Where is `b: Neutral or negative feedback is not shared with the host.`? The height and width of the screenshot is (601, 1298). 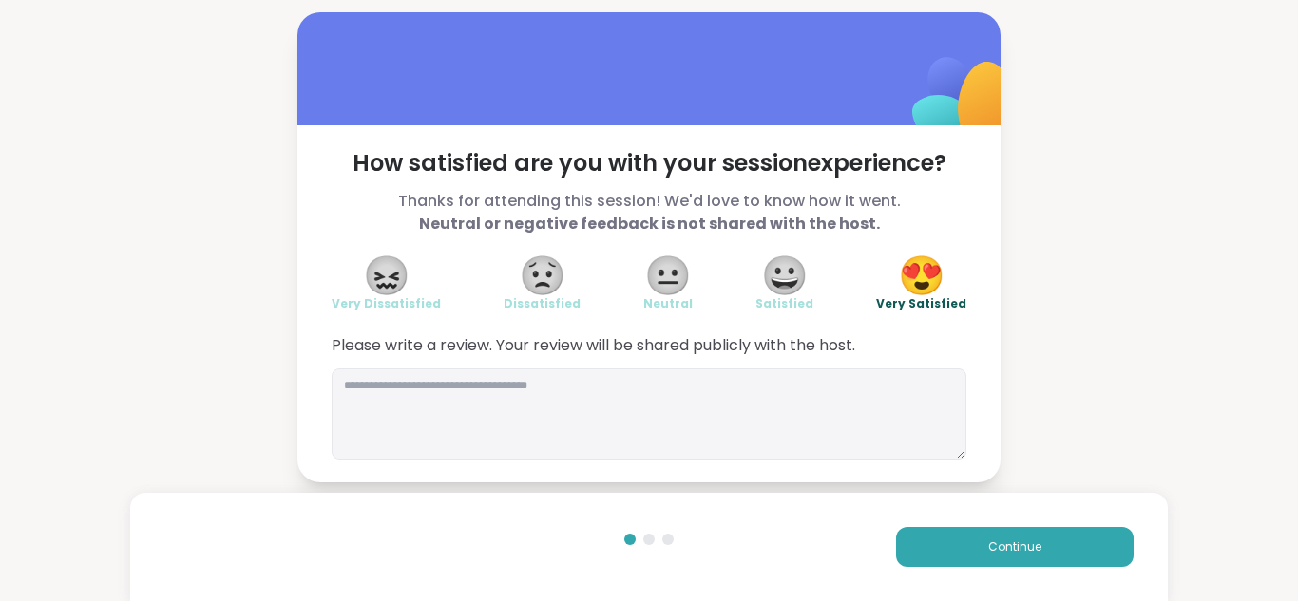 b: Neutral or negative feedback is not shared with the host. is located at coordinates (649, 223).